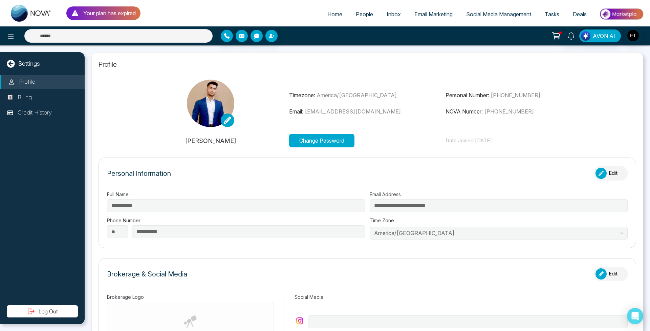 The image size is (650, 331). Describe the element at coordinates (42, 311) in the screenshot. I see `button: Log Out` at that location.